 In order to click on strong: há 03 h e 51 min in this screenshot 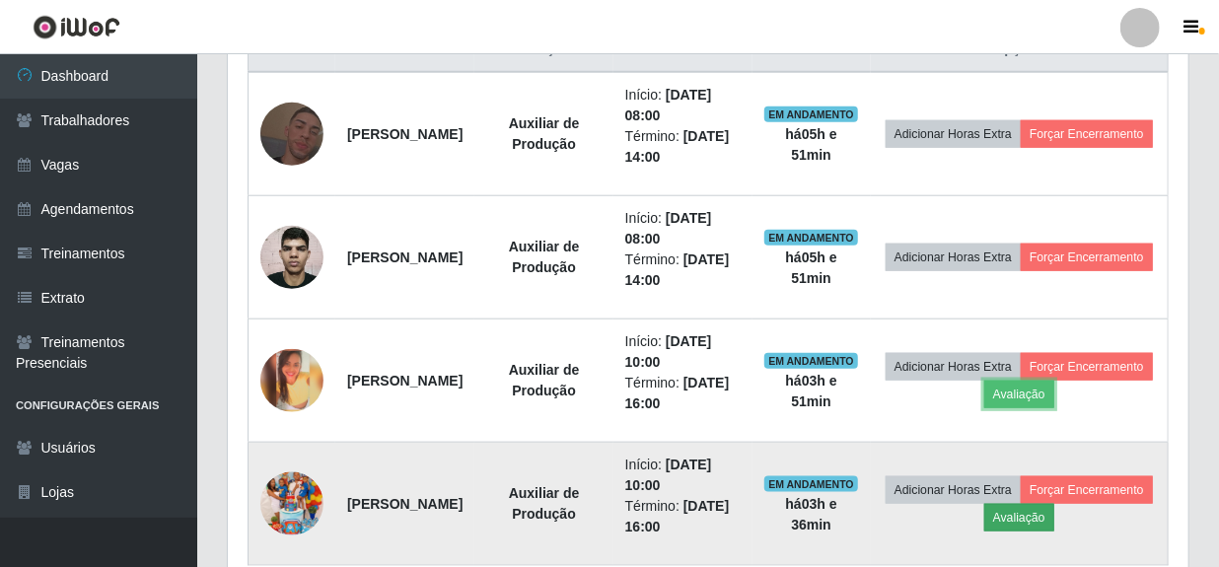, I will do `click(812, 391)`.